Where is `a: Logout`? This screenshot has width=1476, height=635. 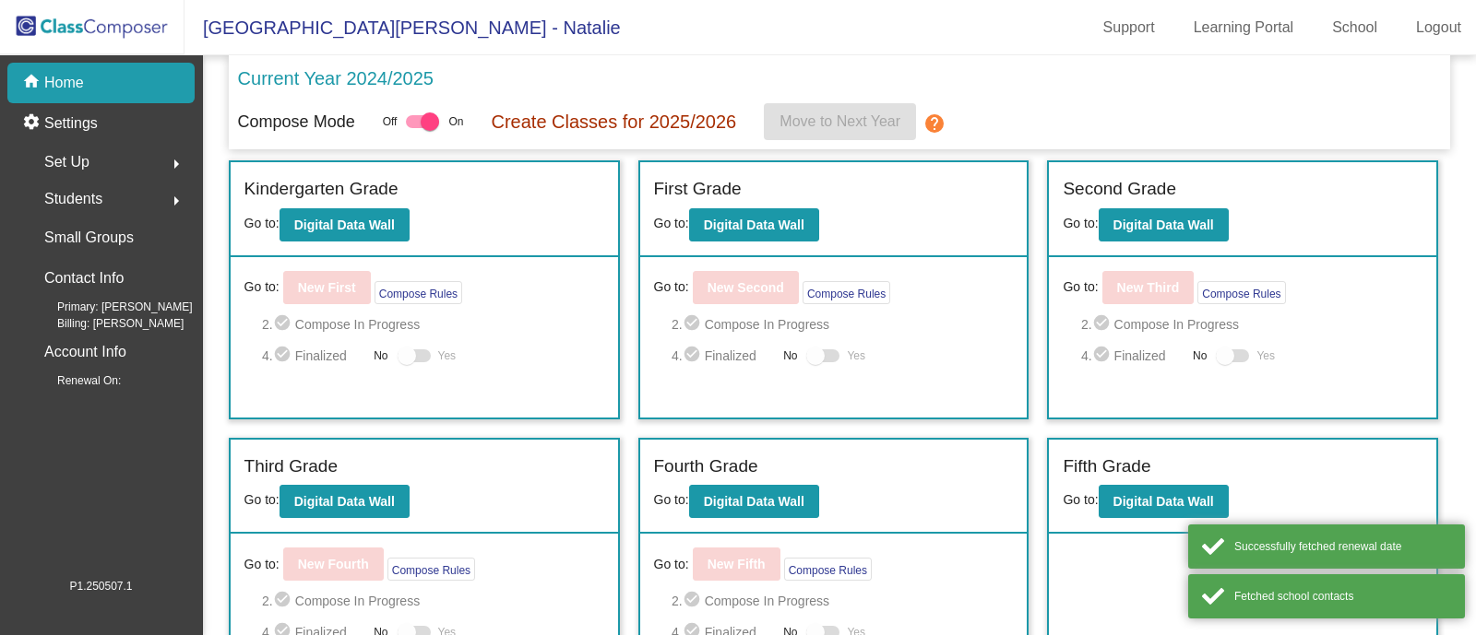 a: Logout is located at coordinates (1438, 28).